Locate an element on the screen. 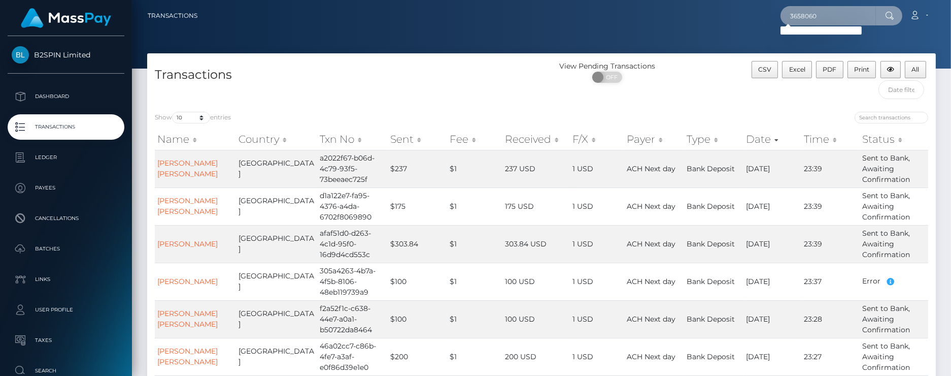 The height and width of the screenshot is (376, 951). a: Cancellations is located at coordinates (66, 218).